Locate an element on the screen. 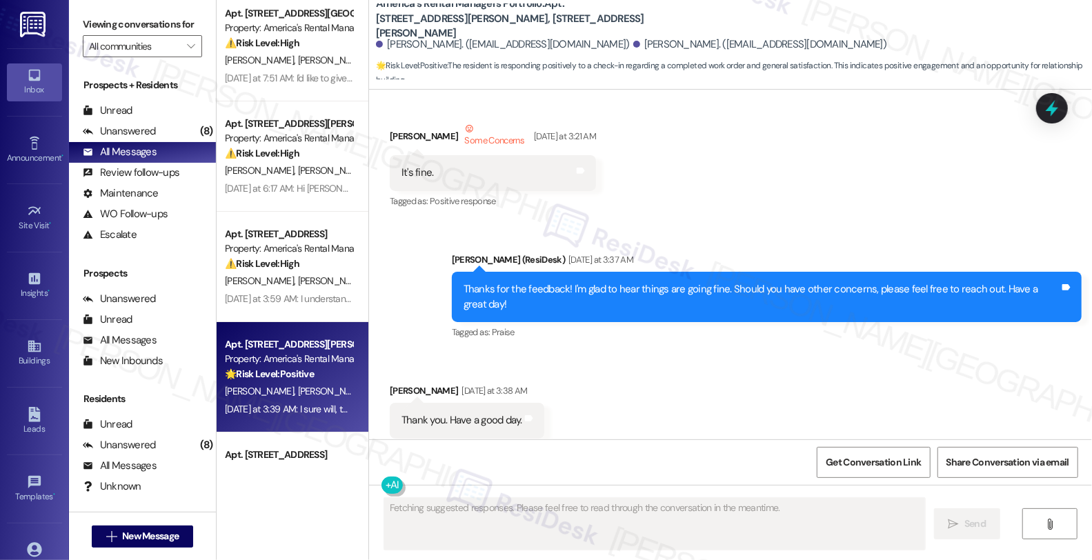 This screenshot has height=560, width=1092. div: It's fine. is located at coordinates (417, 172).